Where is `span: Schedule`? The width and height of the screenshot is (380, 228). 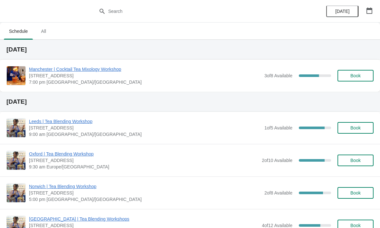 span: Schedule is located at coordinates (18, 31).